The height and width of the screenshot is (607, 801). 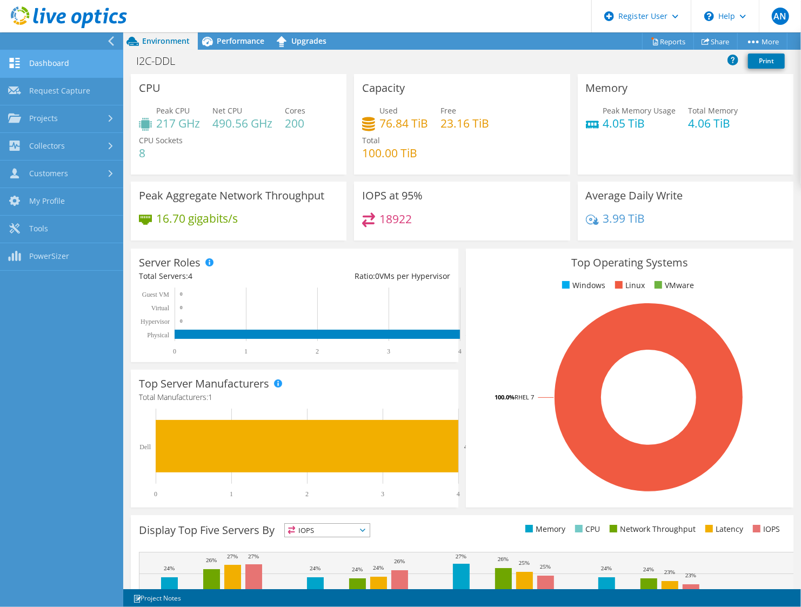 What do you see at coordinates (395, 219) in the screenshot?
I see `h4: 18922` at bounding box center [395, 219].